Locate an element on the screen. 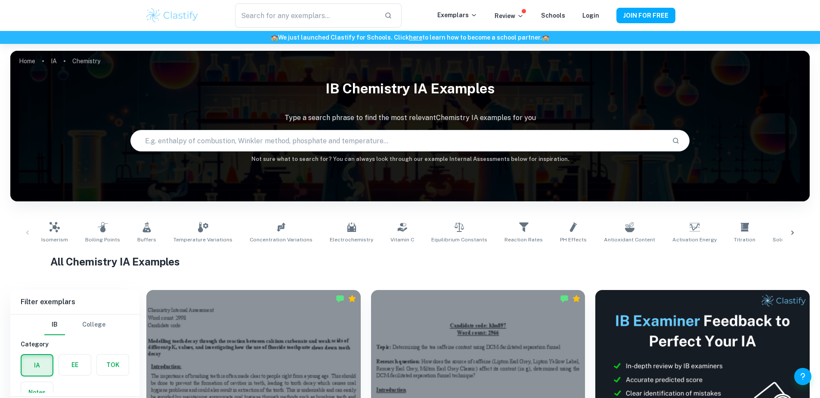  a: Schools is located at coordinates (553, 16).